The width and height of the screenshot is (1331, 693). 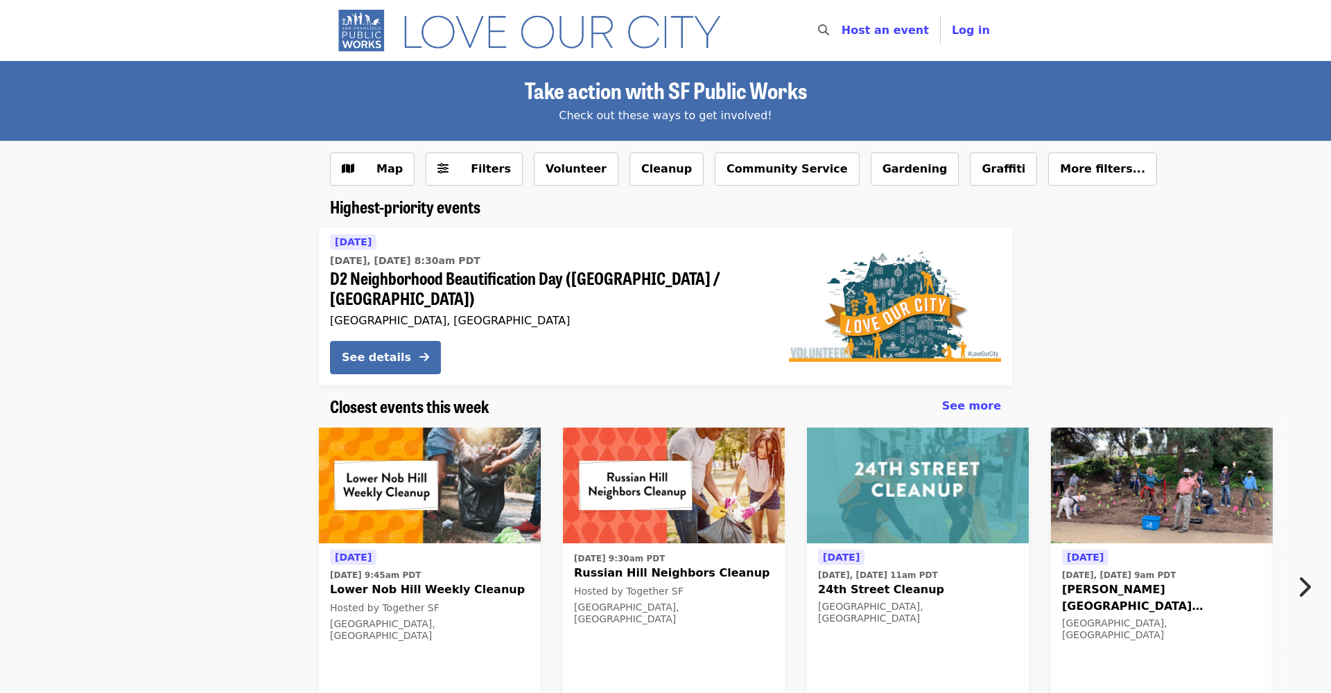 What do you see at coordinates (474, 169) in the screenshot?
I see `button: Filters (0 selected)` at bounding box center [474, 169].